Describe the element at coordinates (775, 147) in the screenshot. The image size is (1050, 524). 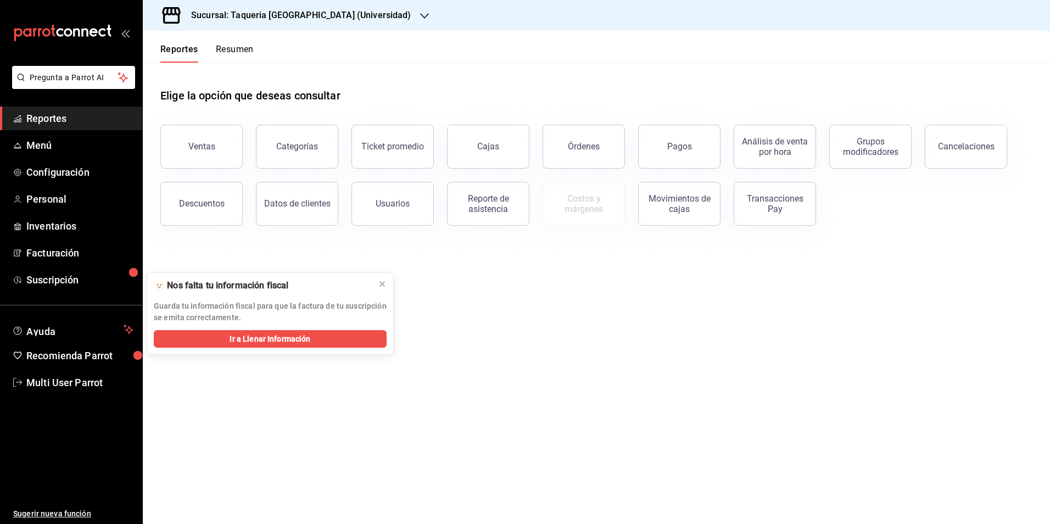
I see `div: Análisis de venta por hora` at that location.